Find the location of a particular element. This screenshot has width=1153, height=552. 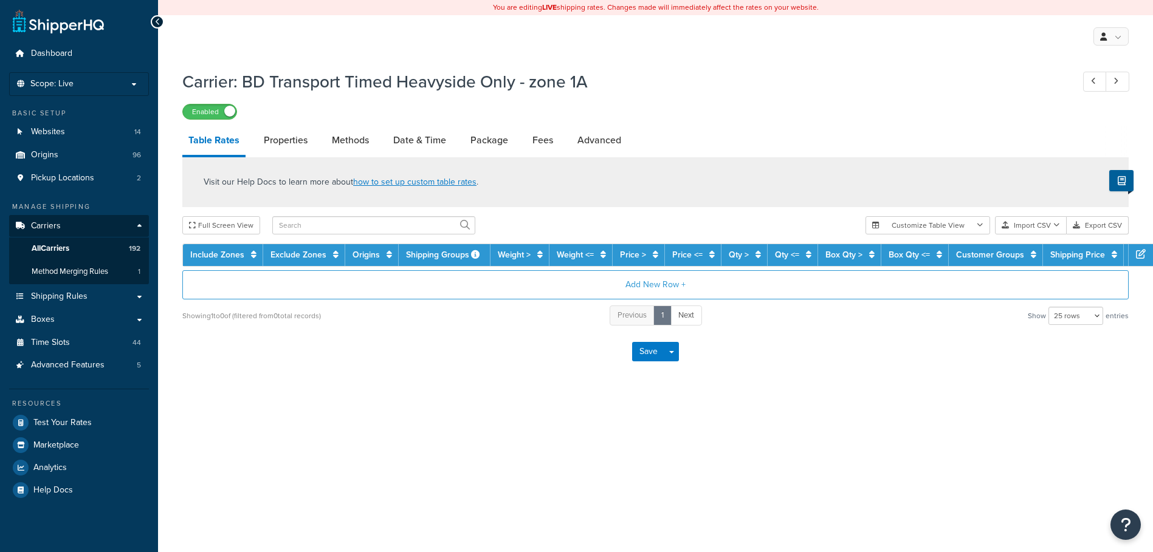

span: Help Docs is located at coordinates (53, 490).